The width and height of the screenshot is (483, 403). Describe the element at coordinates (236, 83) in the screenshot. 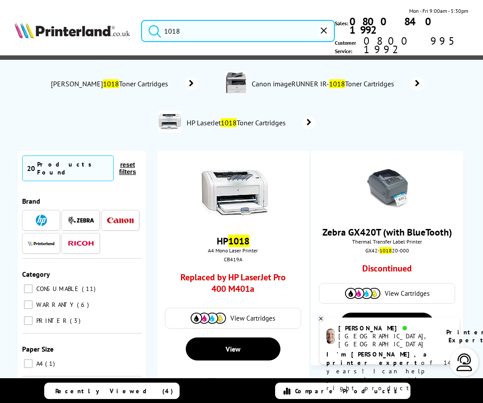

I see `img: IR-1018-conspage.jpg` at that location.